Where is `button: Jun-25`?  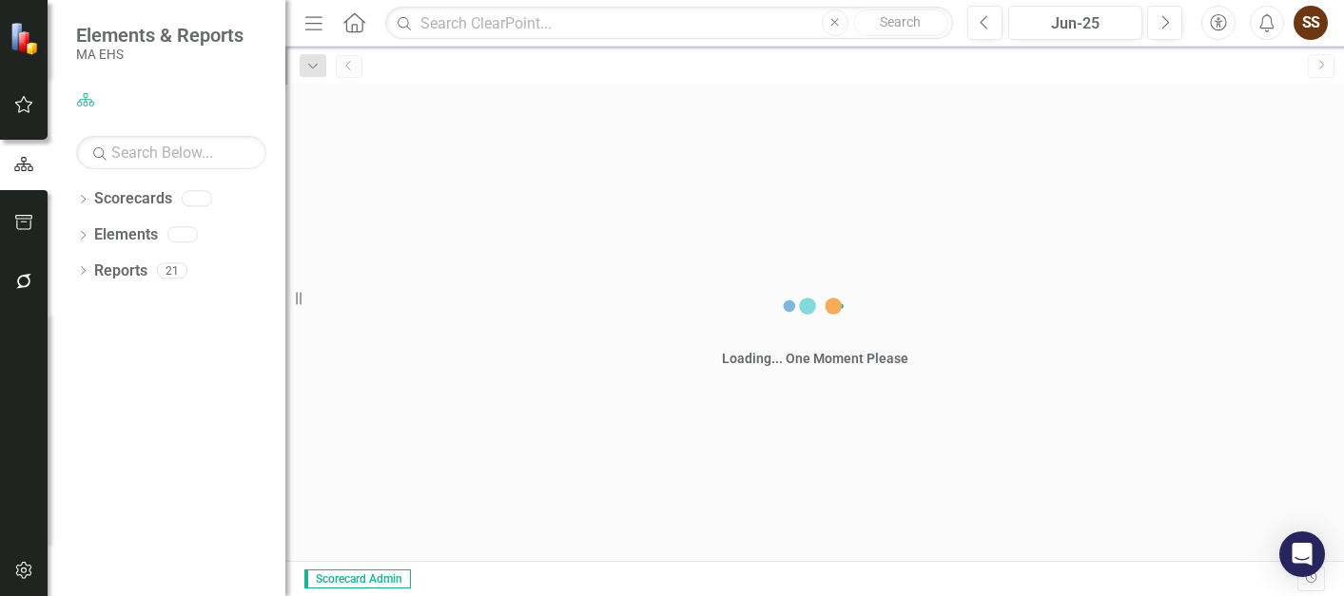 button: Jun-25 is located at coordinates (1075, 23).